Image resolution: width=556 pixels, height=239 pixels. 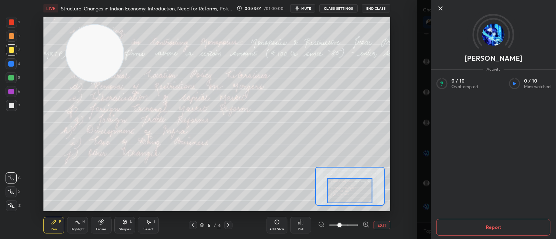 What do you see at coordinates (148, 230) in the screenshot?
I see `div: Select` at bounding box center [148, 230].